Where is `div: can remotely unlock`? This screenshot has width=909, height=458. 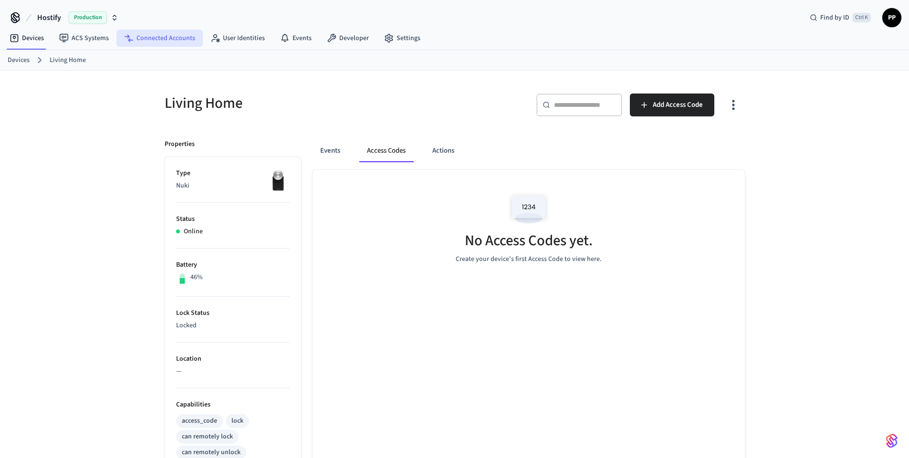 div: can remotely unlock is located at coordinates (211, 452).